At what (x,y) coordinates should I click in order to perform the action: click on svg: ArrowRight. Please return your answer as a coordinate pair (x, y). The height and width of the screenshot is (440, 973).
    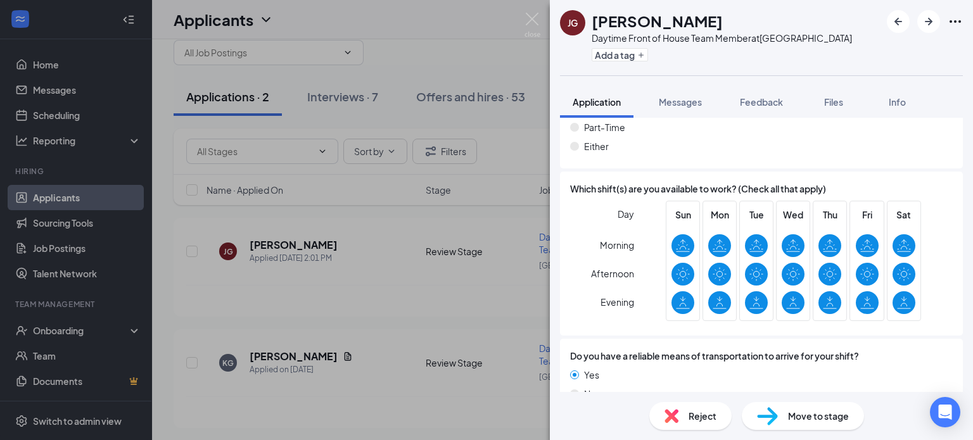
    Looking at the image, I should click on (928, 22).